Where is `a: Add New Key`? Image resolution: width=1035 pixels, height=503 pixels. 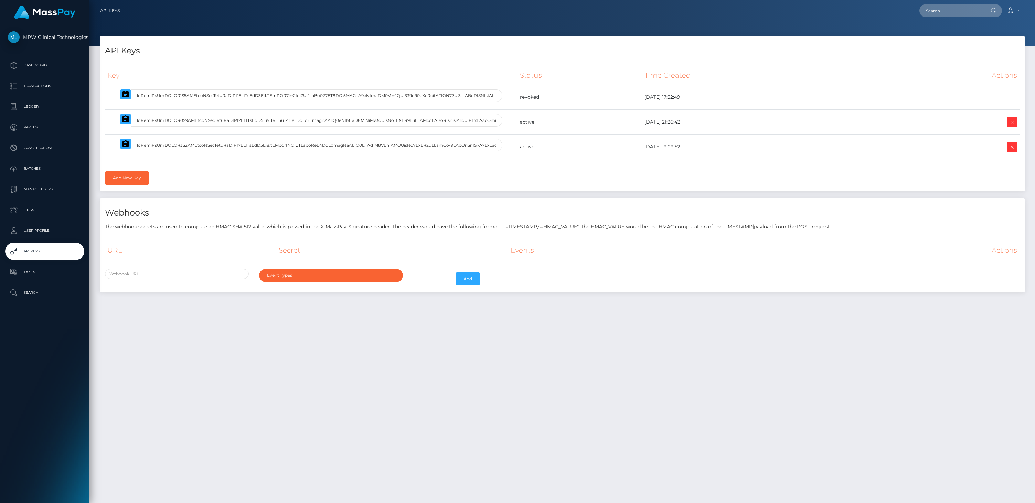
a: Add New Key is located at coordinates (127, 178).